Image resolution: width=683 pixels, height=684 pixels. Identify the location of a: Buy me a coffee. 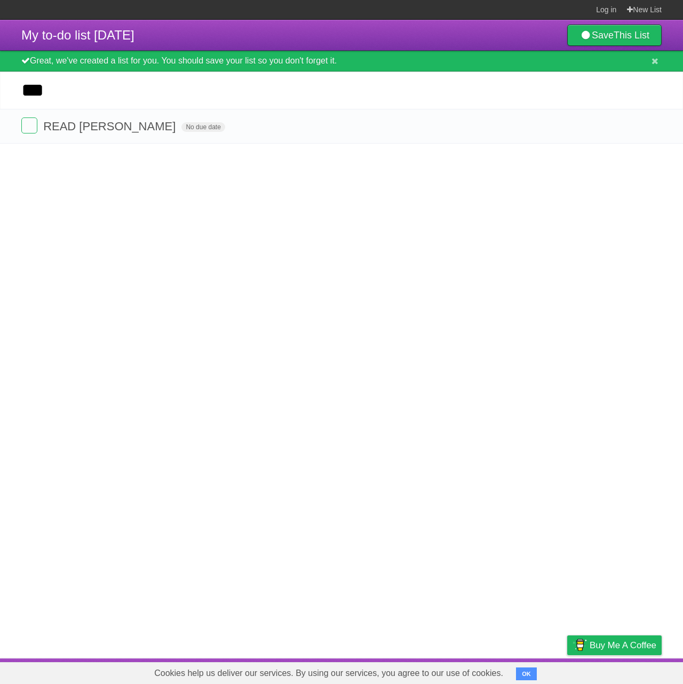
(614, 645).